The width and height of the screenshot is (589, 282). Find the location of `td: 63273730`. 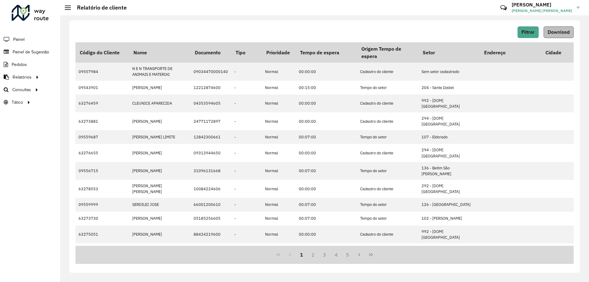

td: 63273730 is located at coordinates (102, 218).